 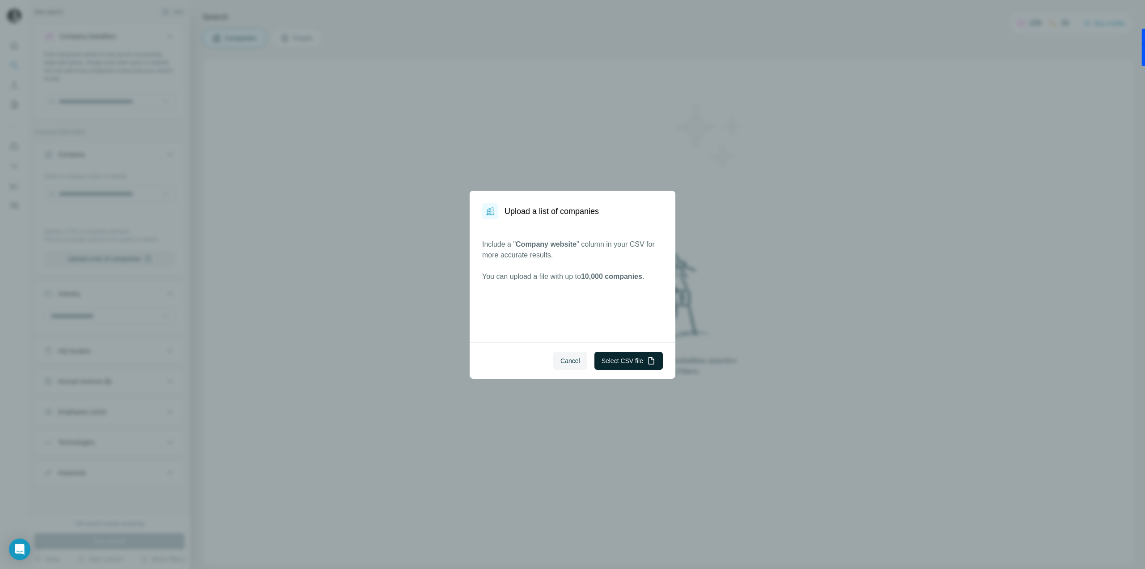 I want to click on div: Open Intercom Messenger, so click(x=20, y=549).